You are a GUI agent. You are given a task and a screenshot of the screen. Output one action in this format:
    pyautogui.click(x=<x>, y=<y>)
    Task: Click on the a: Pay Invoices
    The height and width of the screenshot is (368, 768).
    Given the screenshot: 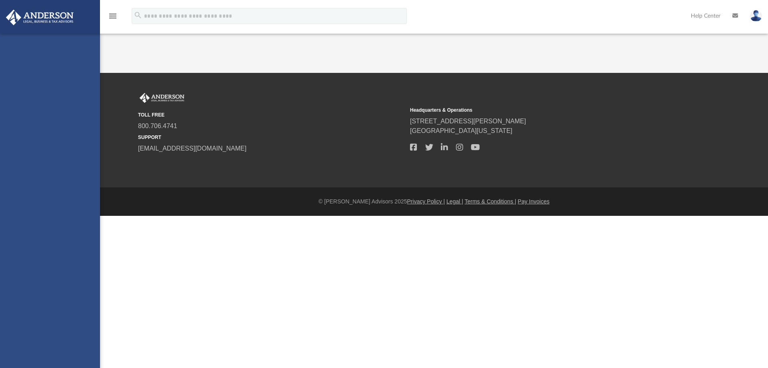 What is the action you would take?
    pyautogui.click(x=533, y=201)
    